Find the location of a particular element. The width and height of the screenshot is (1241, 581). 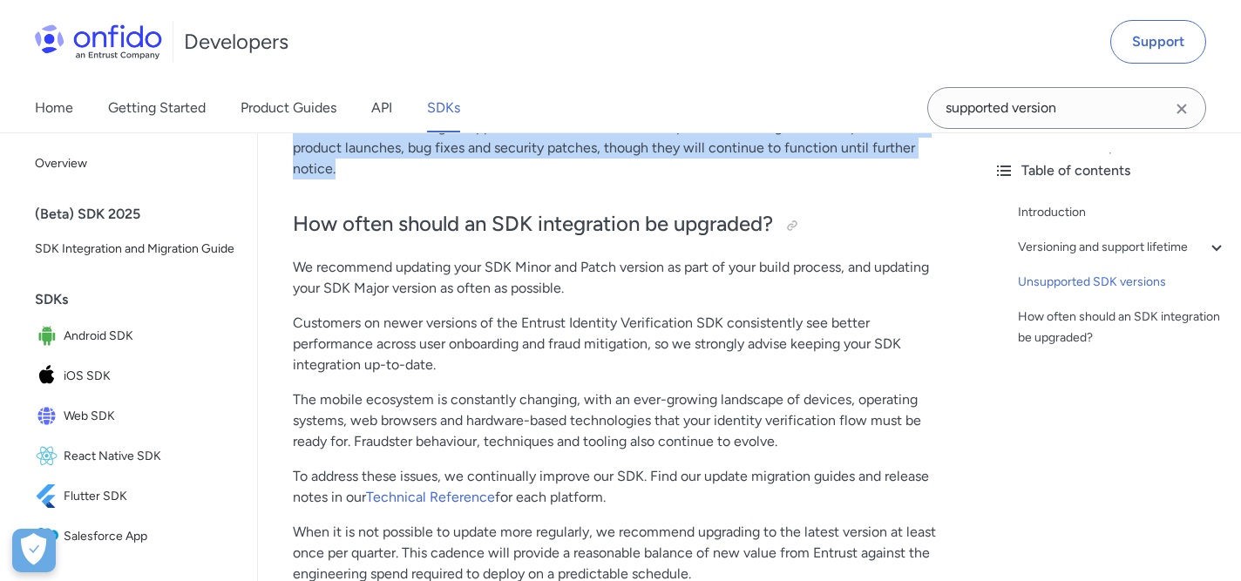

h2: How often should an SDK integration be upgraded? is located at coordinates (619, 225).